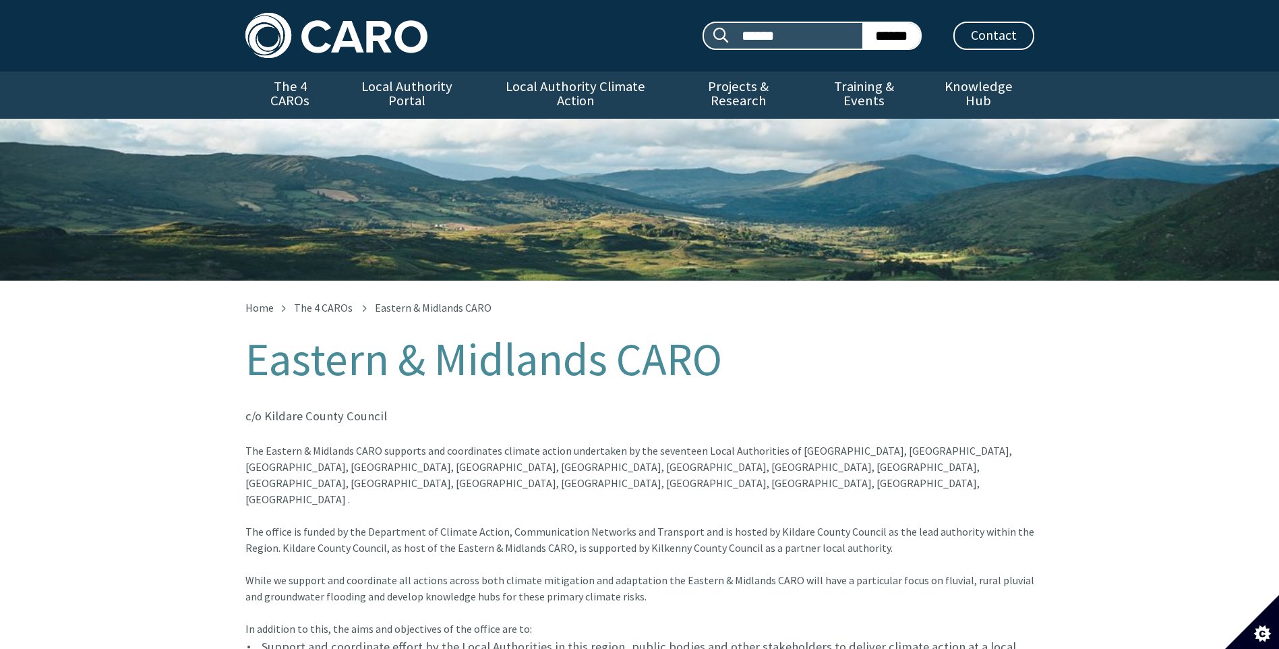 The height and width of the screenshot is (649, 1279). What do you see at coordinates (640, 359) in the screenshot?
I see `h1: Eastern & Midlands CARO` at bounding box center [640, 359].